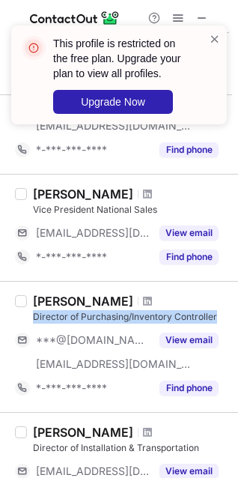  Describe the element at coordinates (34, 48) in the screenshot. I see `img: error` at that location.